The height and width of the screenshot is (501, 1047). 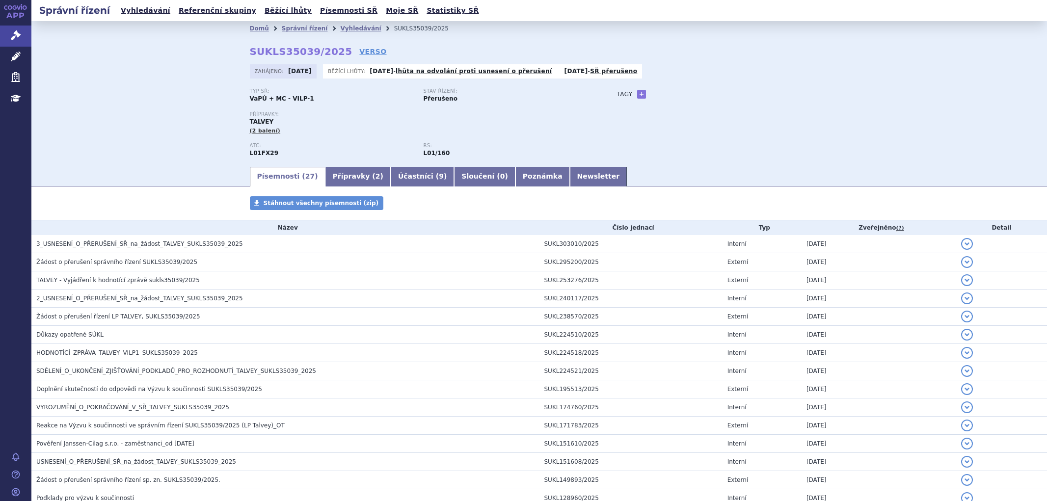 I want to click on span: 3_USNESENÍ_O_PŘERUŠENÍ_SŘ_na_žádost_TALVEY_SUKLS35039_2025, so click(x=139, y=244).